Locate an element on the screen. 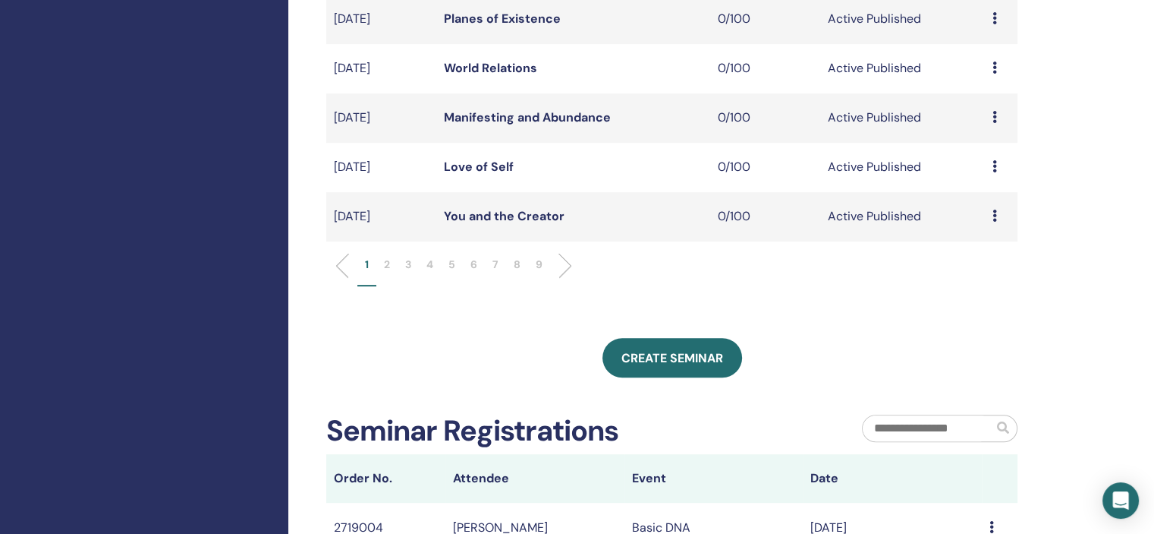 Image resolution: width=1154 pixels, height=534 pixels. a: Planes of Existence is located at coordinates (502, 18).